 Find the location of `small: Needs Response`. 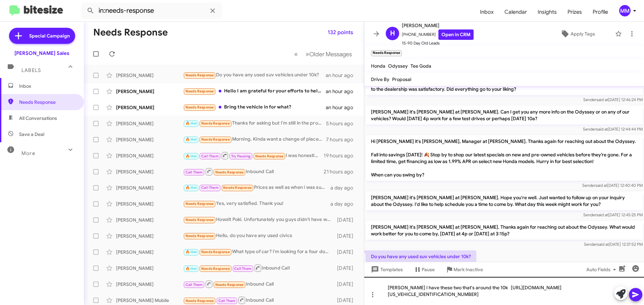

small: Needs Response is located at coordinates (386, 53).